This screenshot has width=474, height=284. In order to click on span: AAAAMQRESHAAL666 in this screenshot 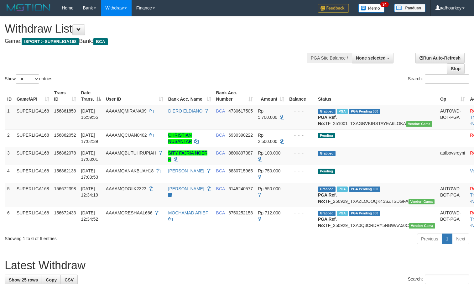, I will do `click(129, 213)`.